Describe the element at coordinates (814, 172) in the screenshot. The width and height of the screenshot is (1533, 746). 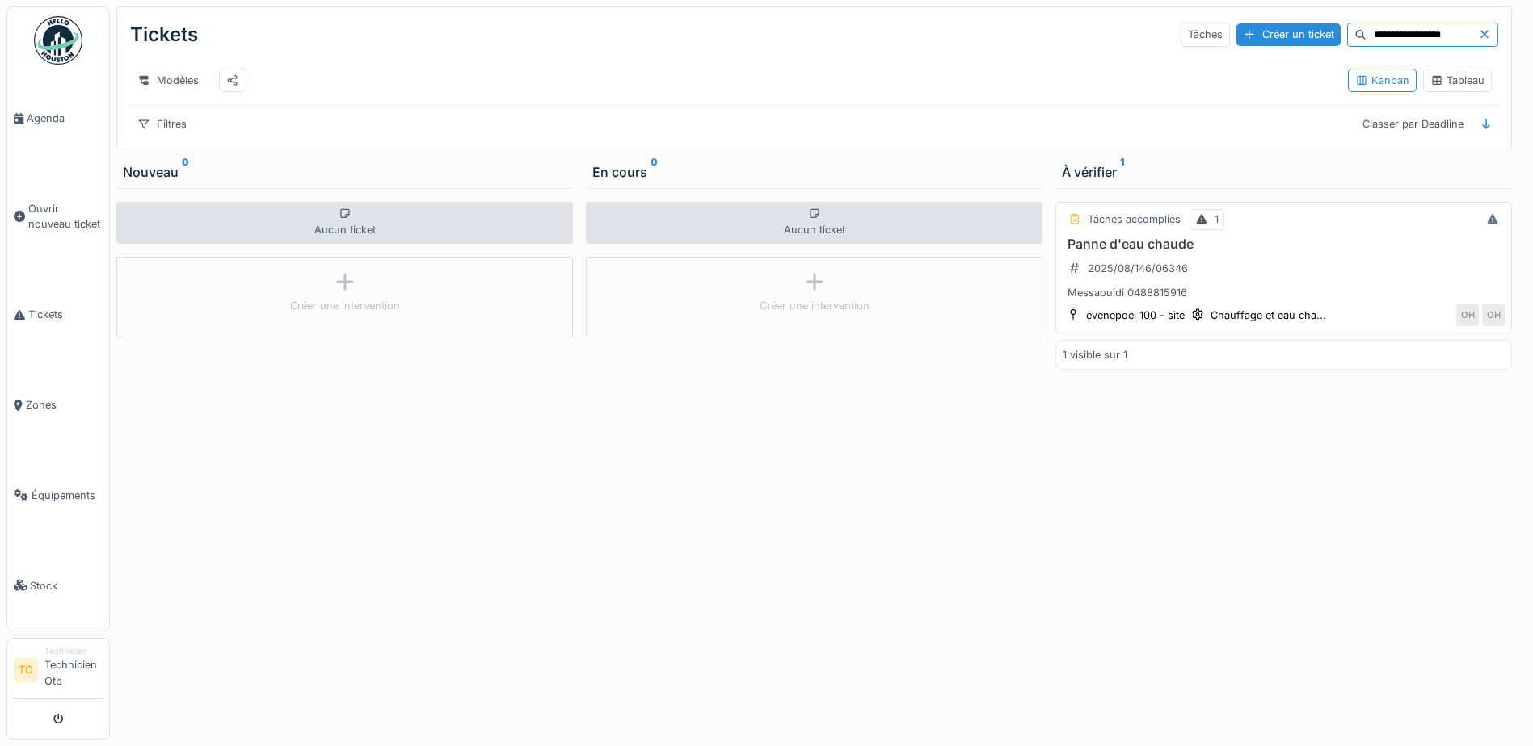
I see `div: En cours` at that location.